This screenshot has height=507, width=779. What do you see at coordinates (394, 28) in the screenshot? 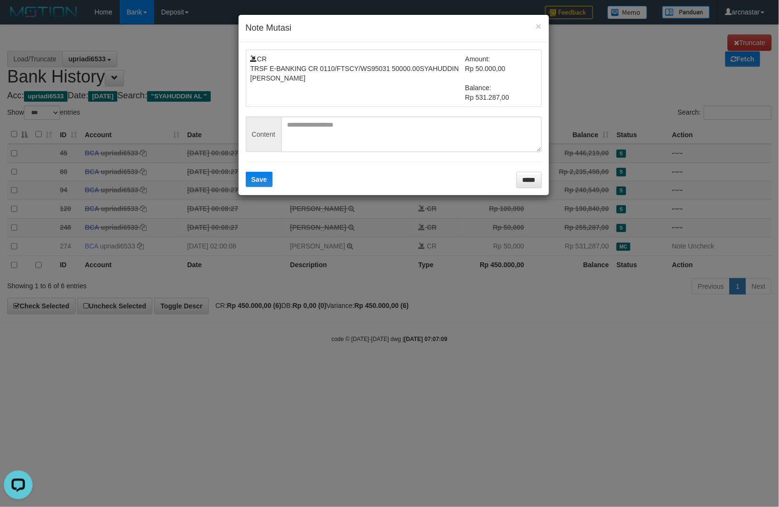
I see `h4: Note Mutasi` at bounding box center [394, 28].